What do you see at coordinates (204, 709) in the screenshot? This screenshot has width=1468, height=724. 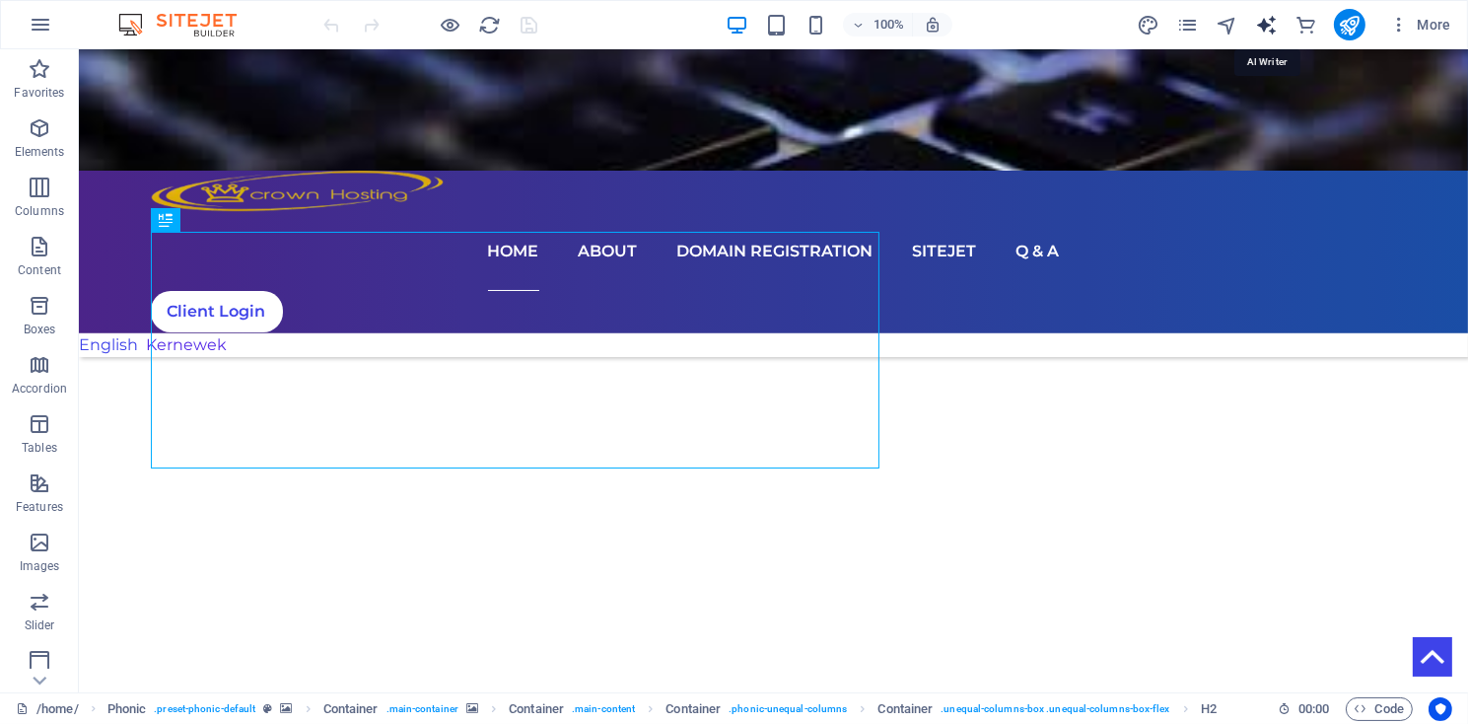 I see `span: . preset-phonic-default` at bounding box center [204, 709].